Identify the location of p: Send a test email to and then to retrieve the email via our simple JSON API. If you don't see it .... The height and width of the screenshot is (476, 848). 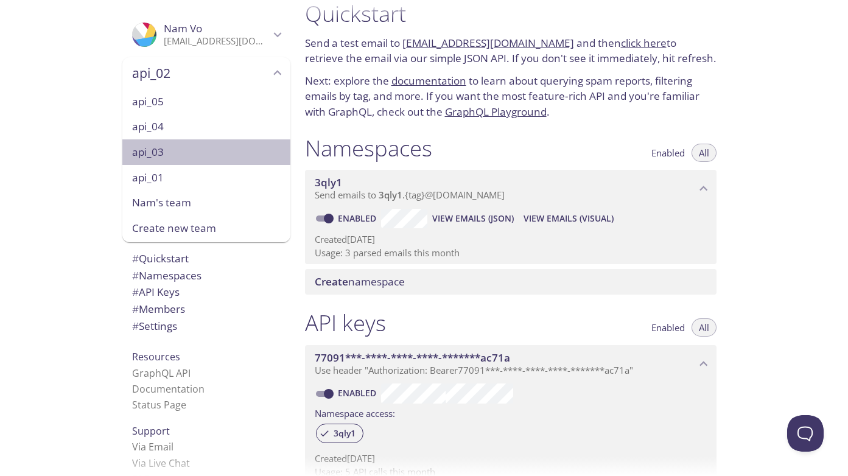
(511, 51).